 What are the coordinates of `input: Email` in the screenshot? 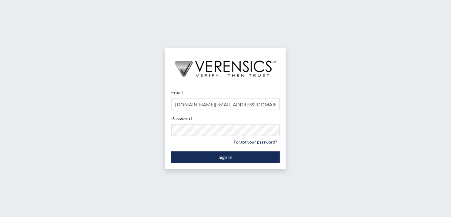 It's located at (225, 104).